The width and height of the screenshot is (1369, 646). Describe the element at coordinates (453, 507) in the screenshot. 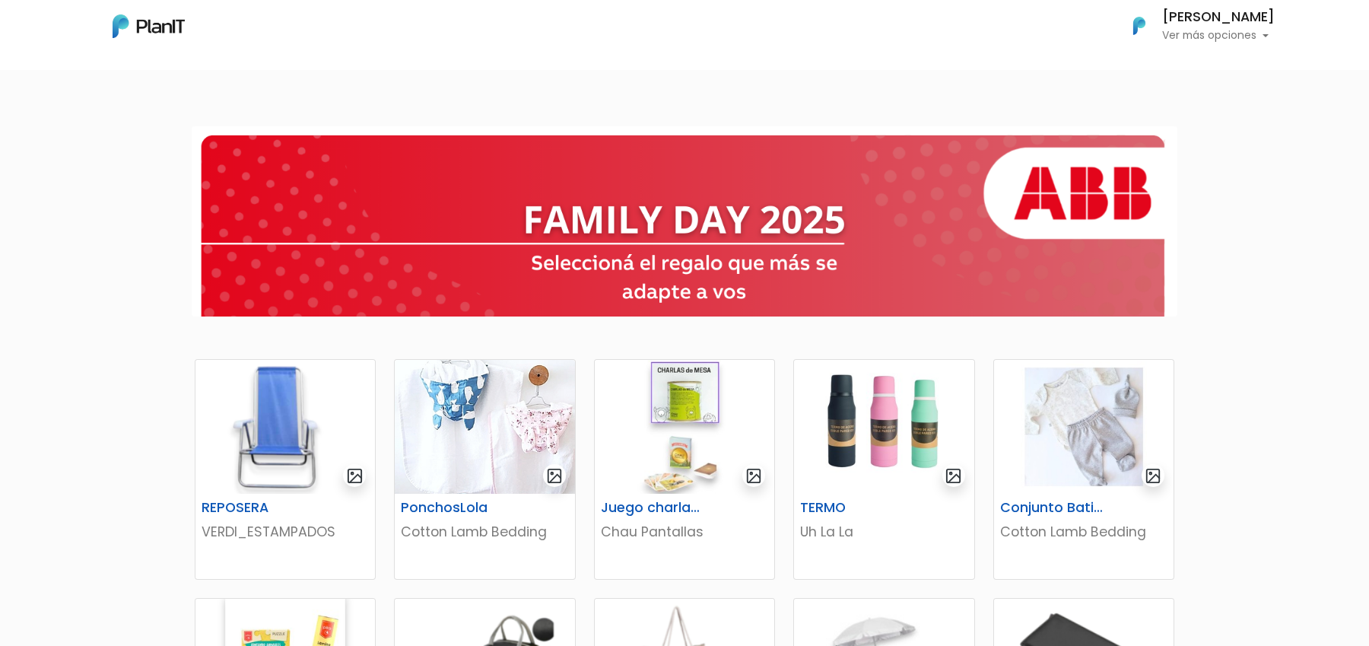

I see `h6: PonchosLola` at that location.